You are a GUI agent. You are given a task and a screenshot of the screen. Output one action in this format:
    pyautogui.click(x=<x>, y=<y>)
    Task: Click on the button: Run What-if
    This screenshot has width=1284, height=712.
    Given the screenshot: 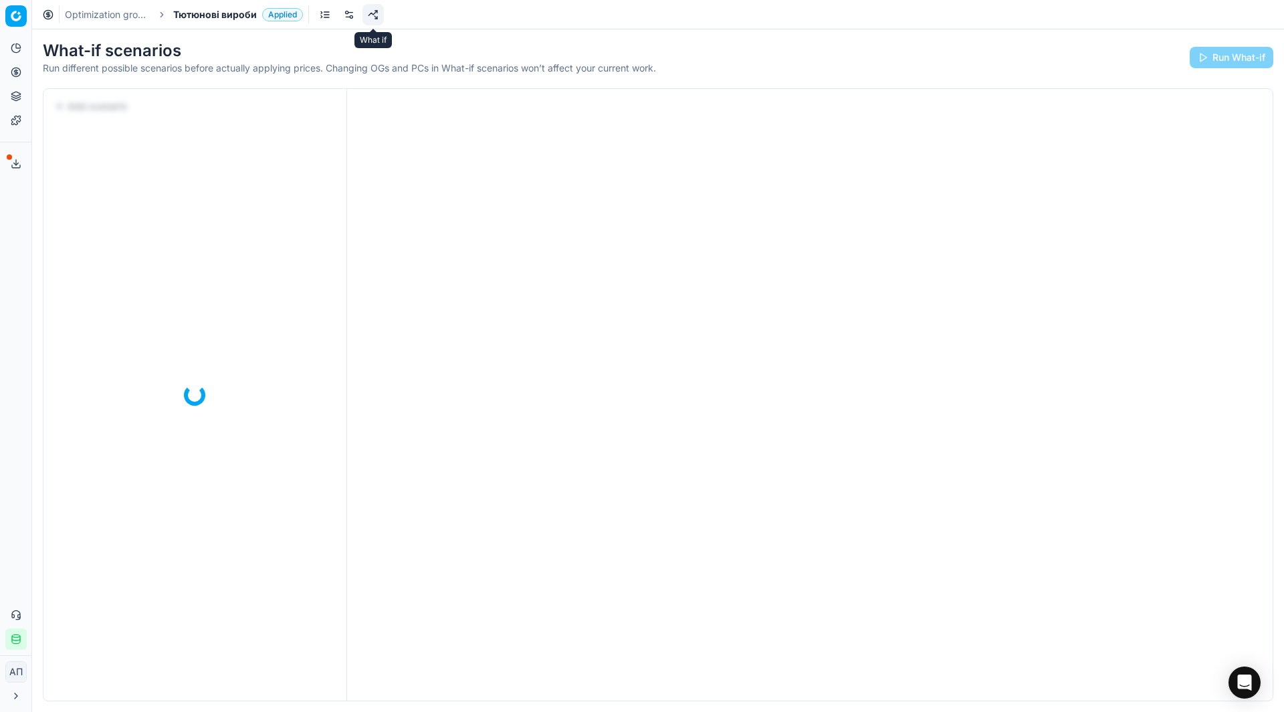 What is the action you would take?
    pyautogui.click(x=1231, y=58)
    